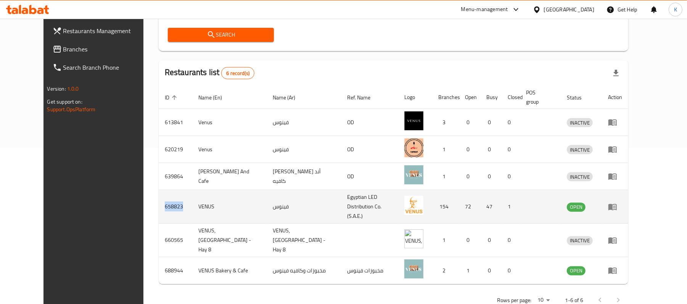 This screenshot has width=687, height=304. Describe the element at coordinates (175, 271) in the screenshot. I see `td: 688944` at that location.